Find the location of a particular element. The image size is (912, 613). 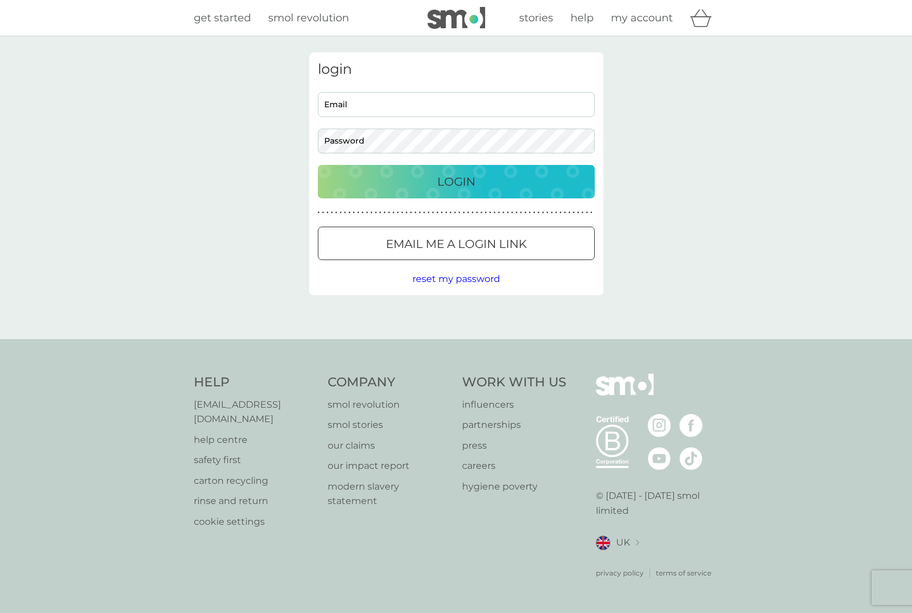

span: my account is located at coordinates (642, 18).